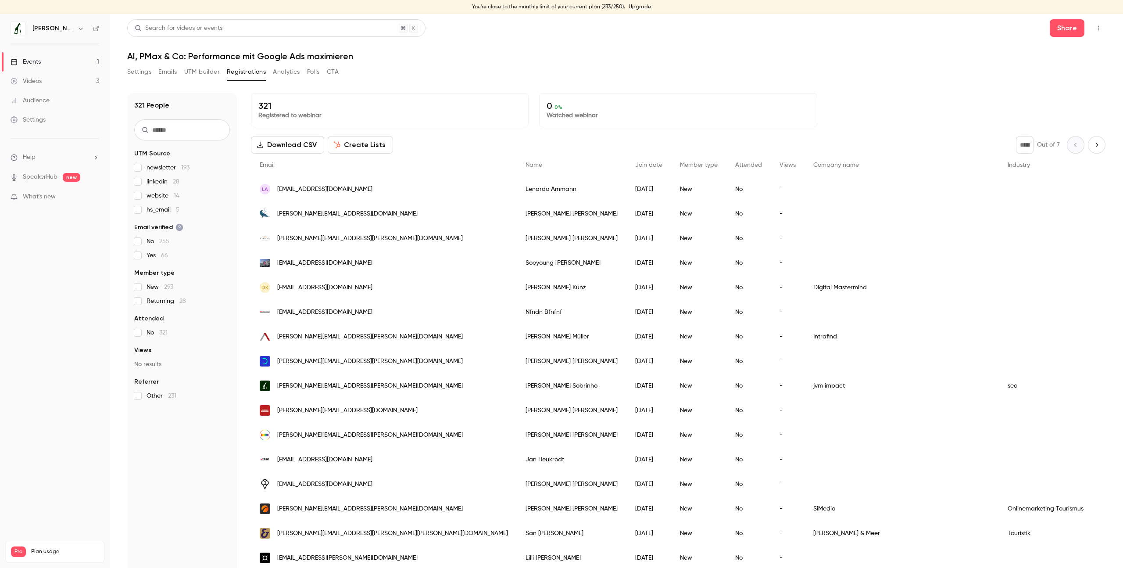 The width and height of the screenshot is (1123, 568). I want to click on span: 0 %, so click(559, 107).